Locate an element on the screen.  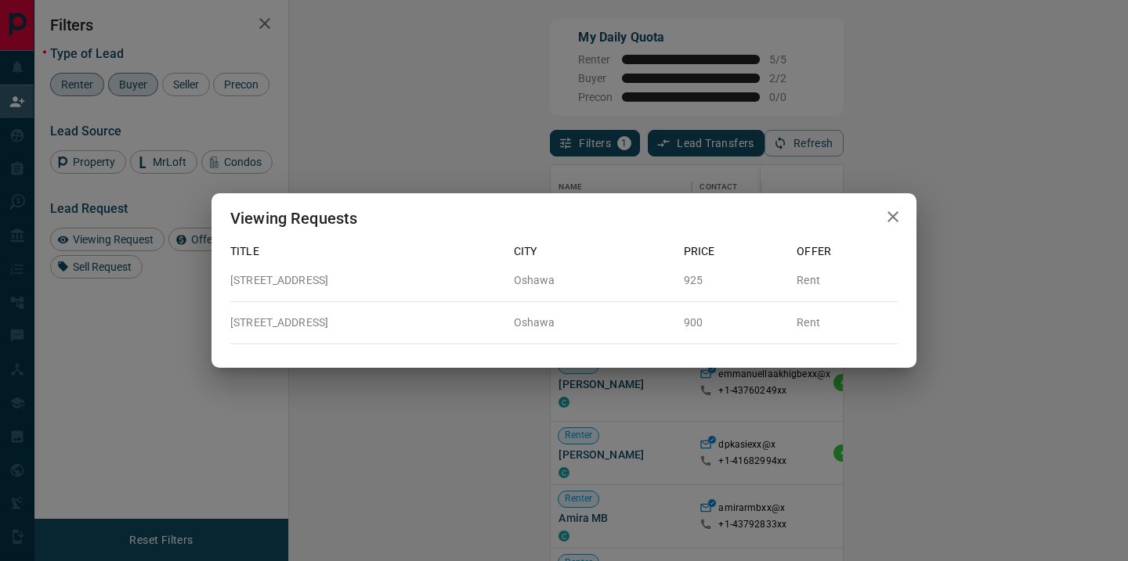
p: Offer is located at coordinates (846, 251).